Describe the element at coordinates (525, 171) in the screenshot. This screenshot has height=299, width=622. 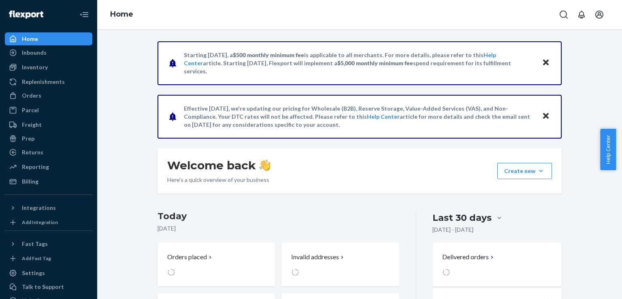
I see `button: Create new` at that location.